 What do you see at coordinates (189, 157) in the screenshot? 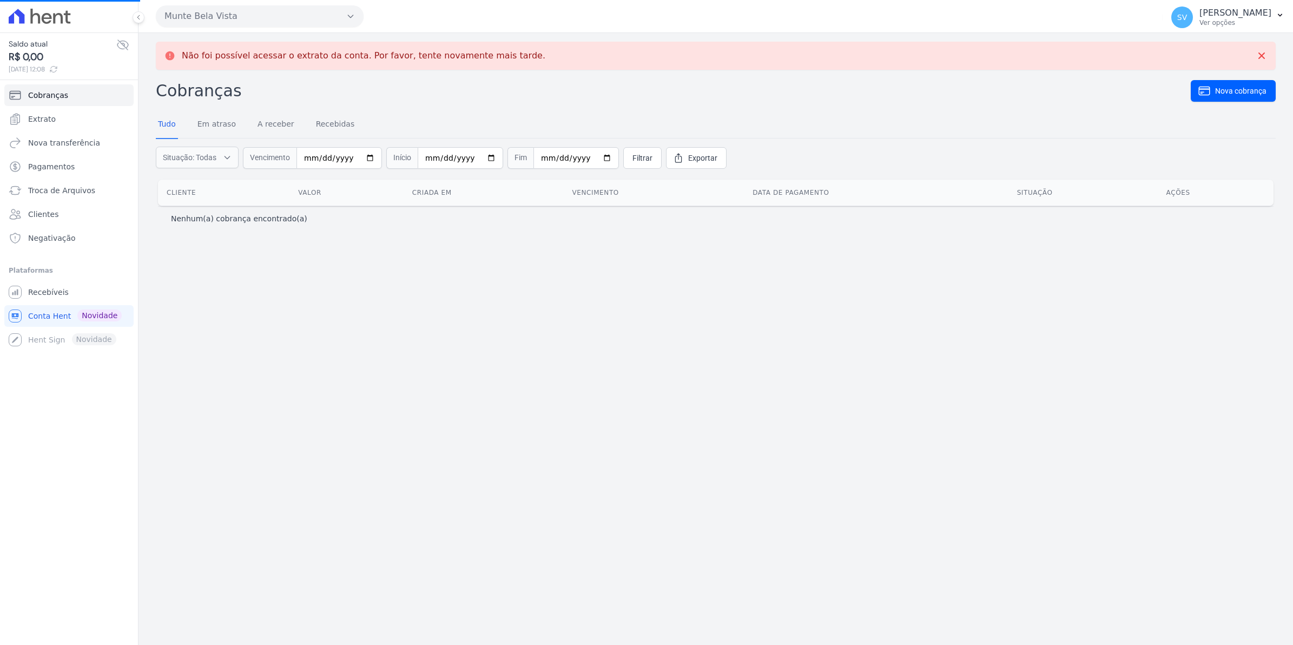
I see `span: Situação: Todas` at bounding box center [189, 157].